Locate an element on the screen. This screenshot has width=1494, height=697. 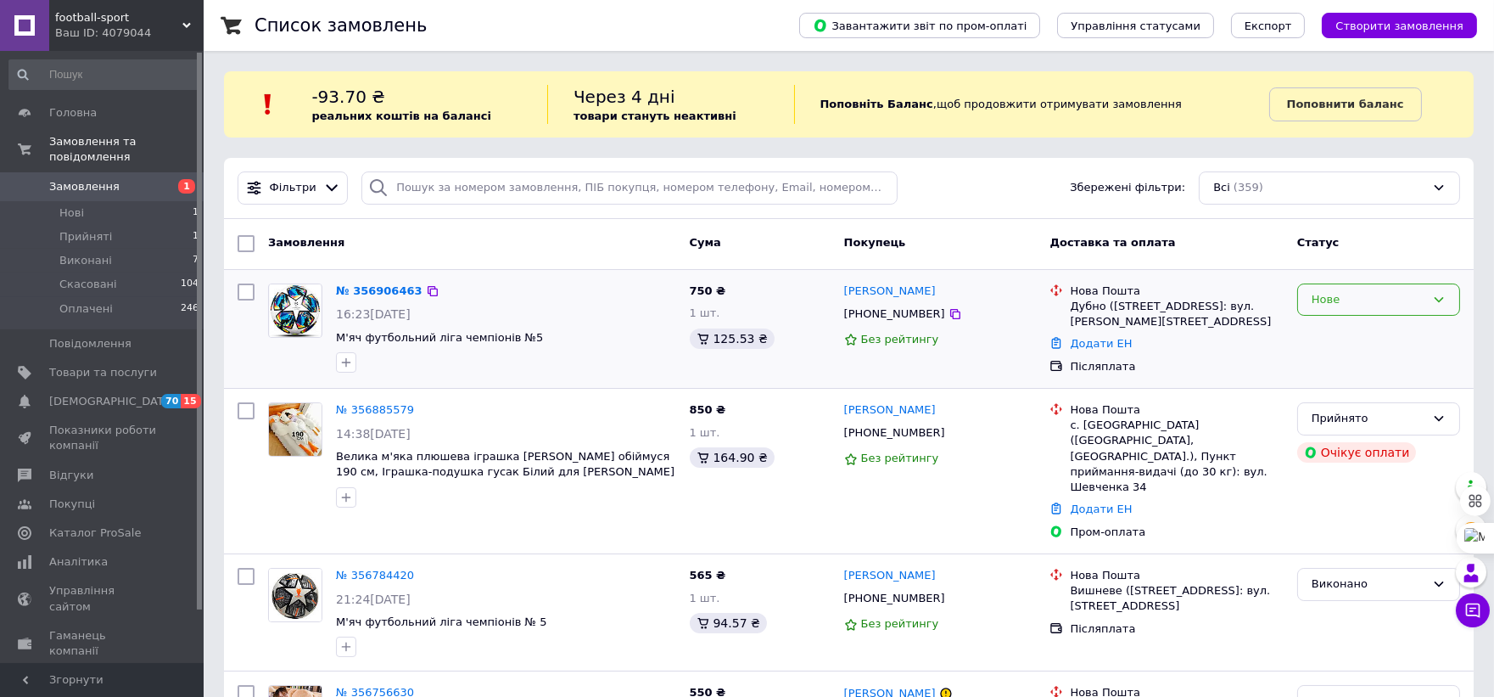
a: М'яч футбольний ліга чемпіонів № 5 is located at coordinates (441, 621).